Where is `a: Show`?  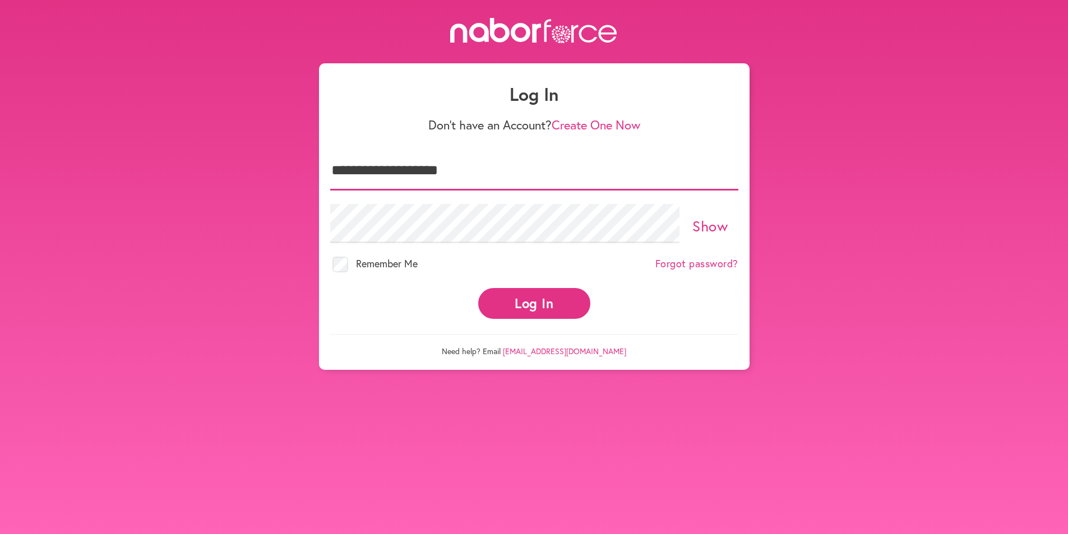
a: Show is located at coordinates (710, 226).